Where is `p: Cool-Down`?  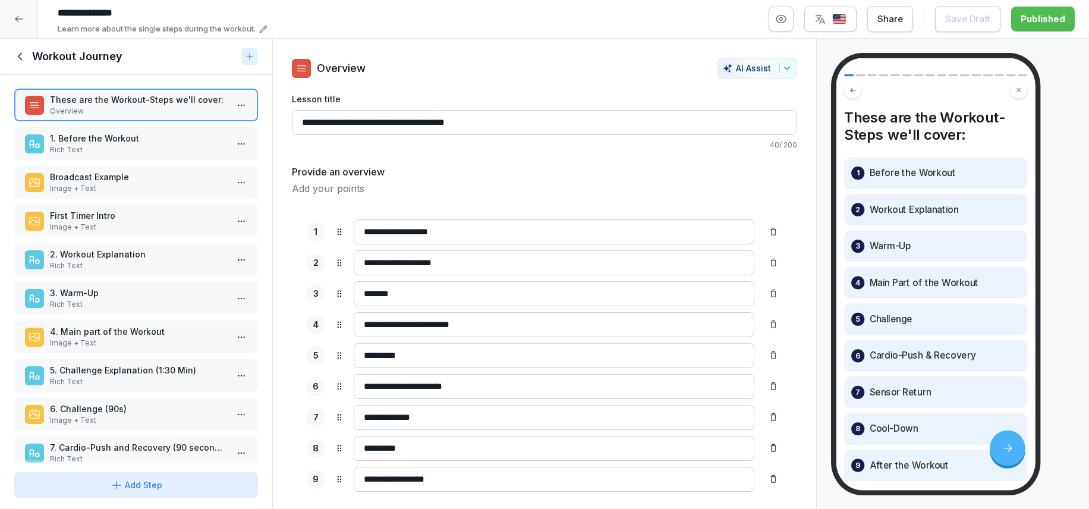 p: Cool-Down is located at coordinates (894, 429).